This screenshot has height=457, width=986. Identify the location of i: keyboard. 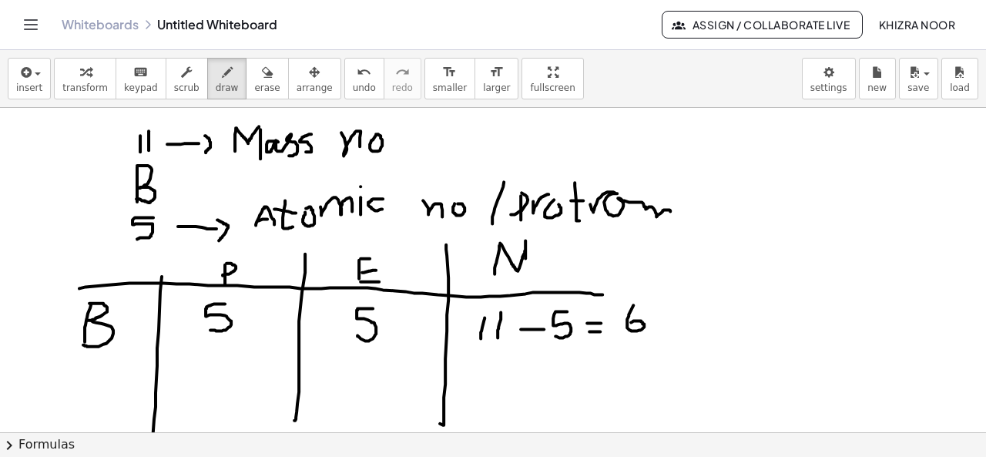
(140, 72).